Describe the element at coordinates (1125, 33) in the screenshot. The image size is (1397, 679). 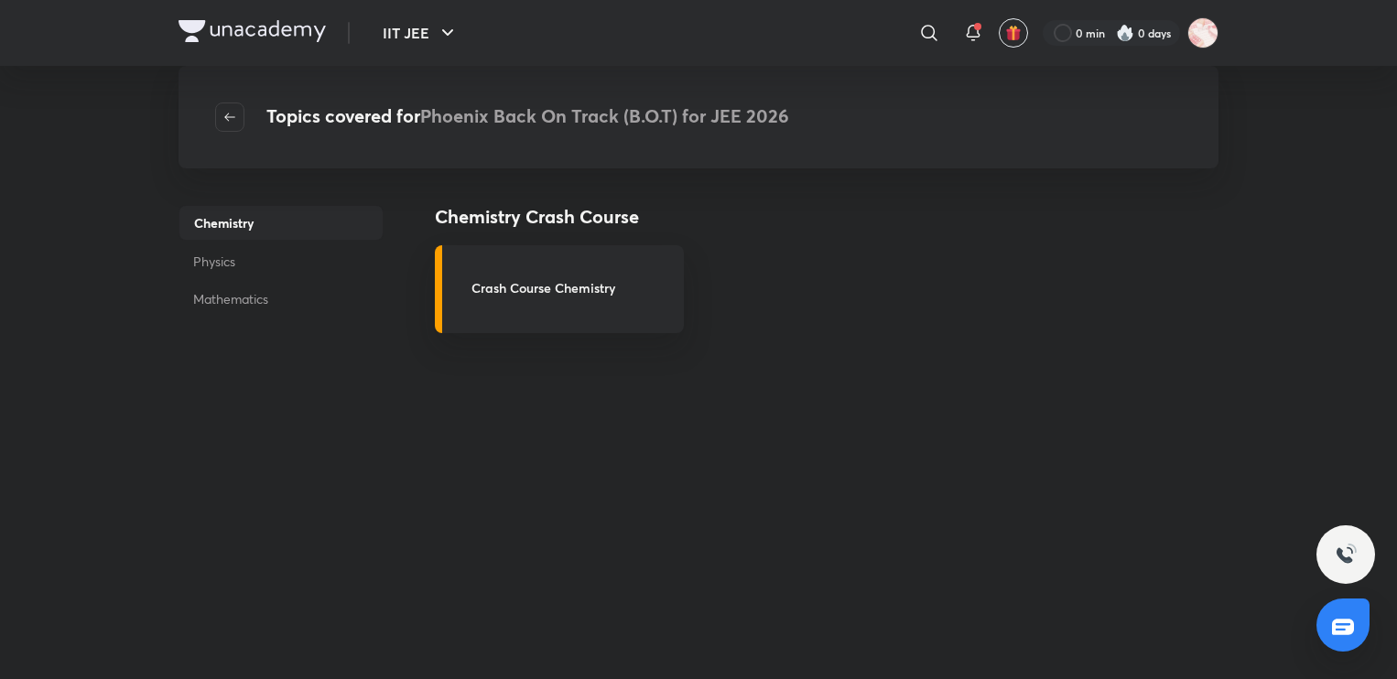
I see `img: streak` at that location.